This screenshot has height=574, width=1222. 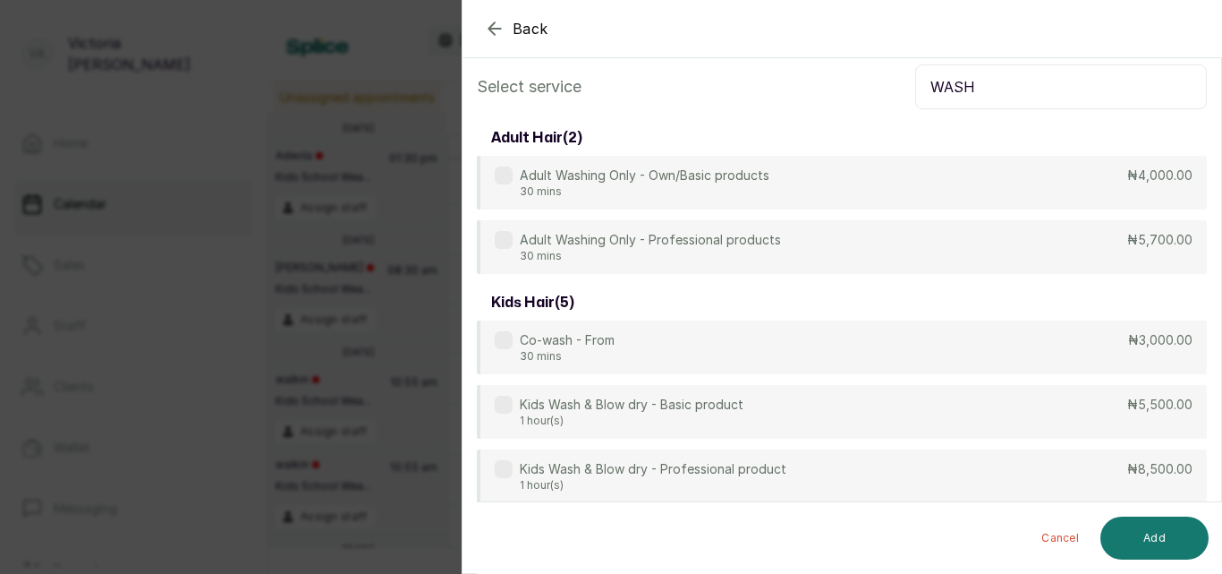 What do you see at coordinates (516, 29) in the screenshot?
I see `button: Back` at bounding box center [516, 29].